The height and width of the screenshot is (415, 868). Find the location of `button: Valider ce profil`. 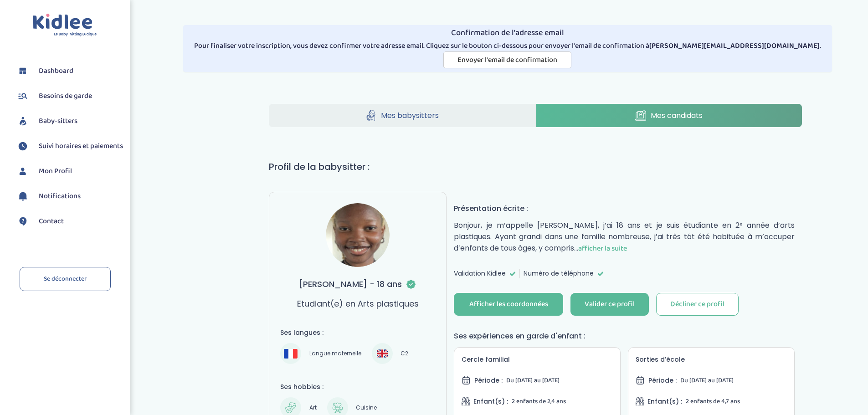

button: Valider ce profil is located at coordinates (610, 304).